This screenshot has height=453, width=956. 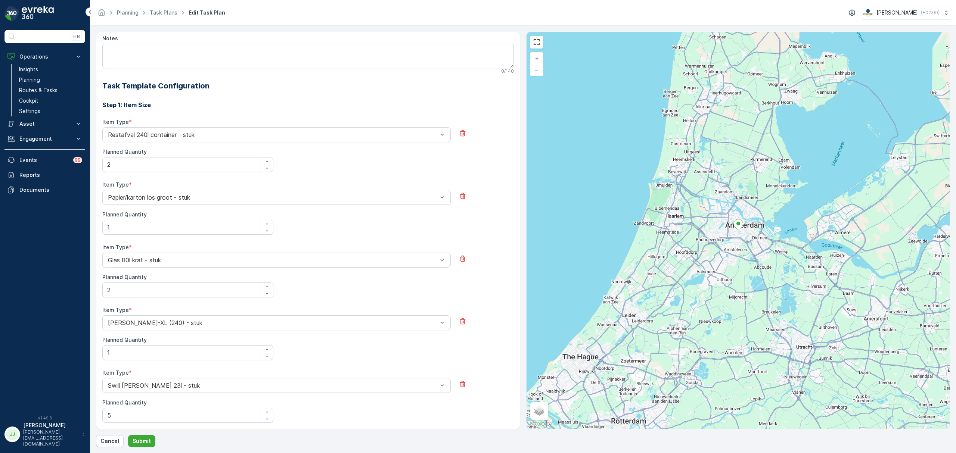 I want to click on h3: Step 1: Item Size, so click(x=308, y=105).